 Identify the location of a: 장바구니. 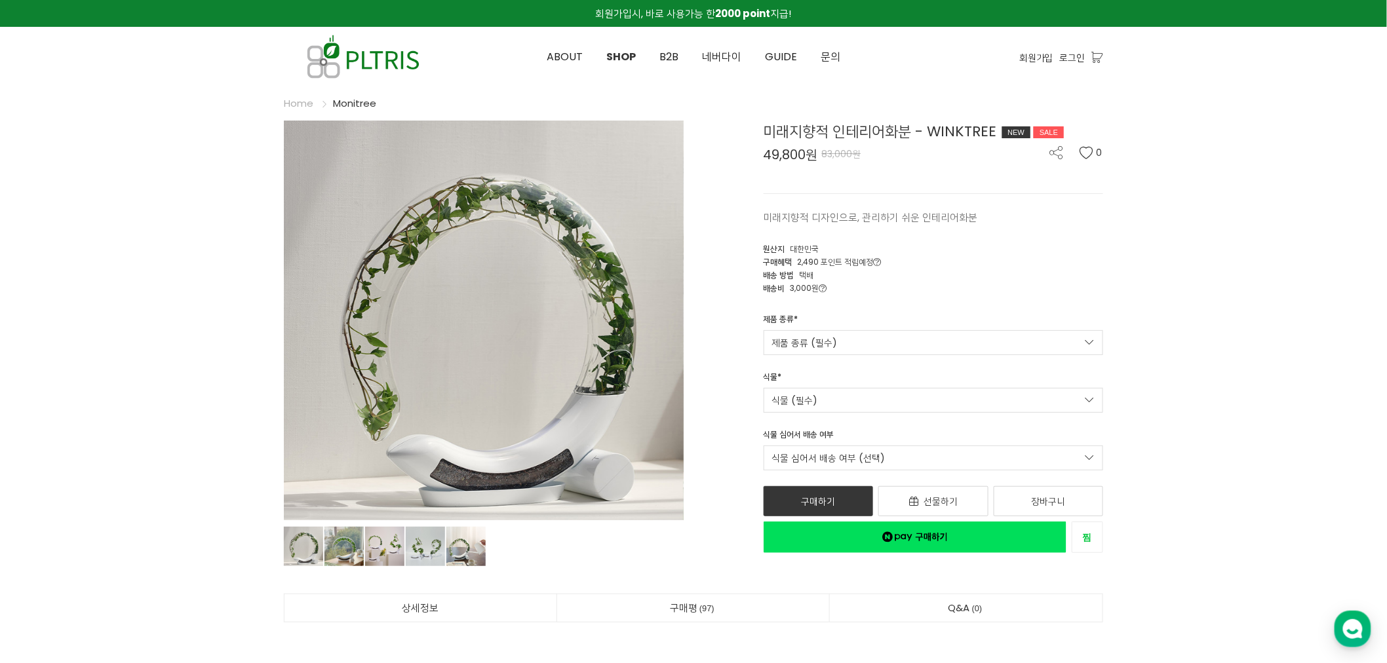
(1048, 501).